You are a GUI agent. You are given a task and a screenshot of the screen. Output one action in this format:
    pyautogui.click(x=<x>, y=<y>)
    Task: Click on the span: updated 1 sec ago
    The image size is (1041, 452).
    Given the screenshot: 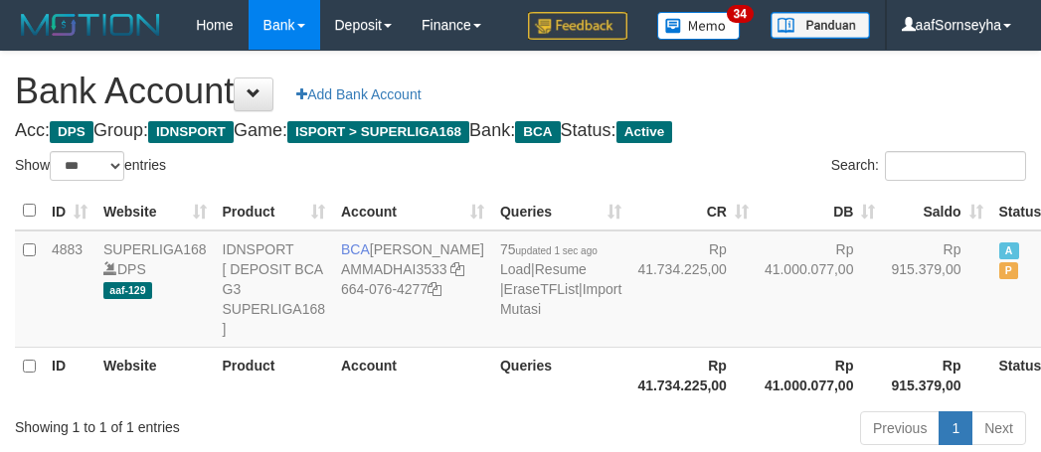 What is the action you would take?
    pyautogui.click(x=557, y=250)
    